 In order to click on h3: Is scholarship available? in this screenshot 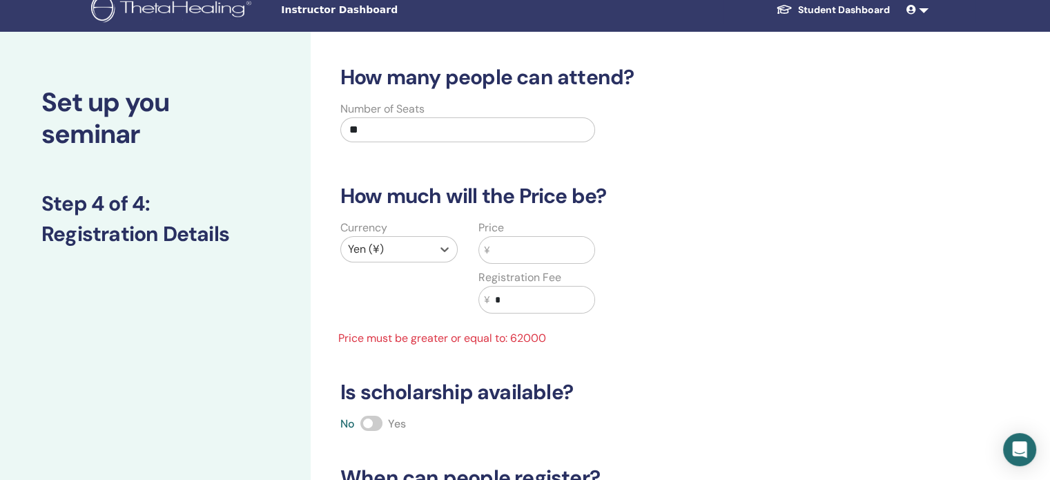, I will do `click(616, 392)`.